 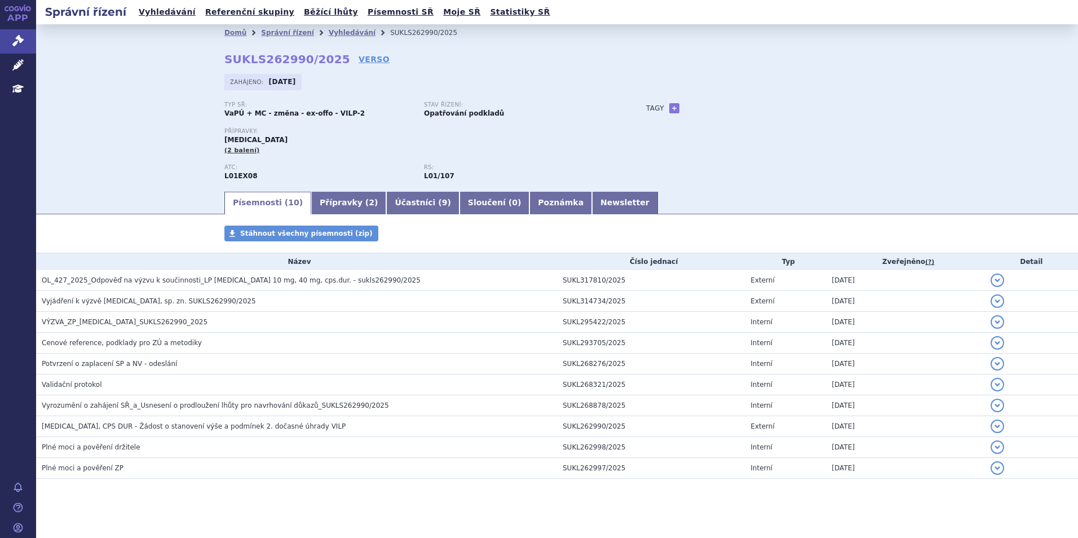 I want to click on span: Plné moci a pověření držitele, so click(x=91, y=447).